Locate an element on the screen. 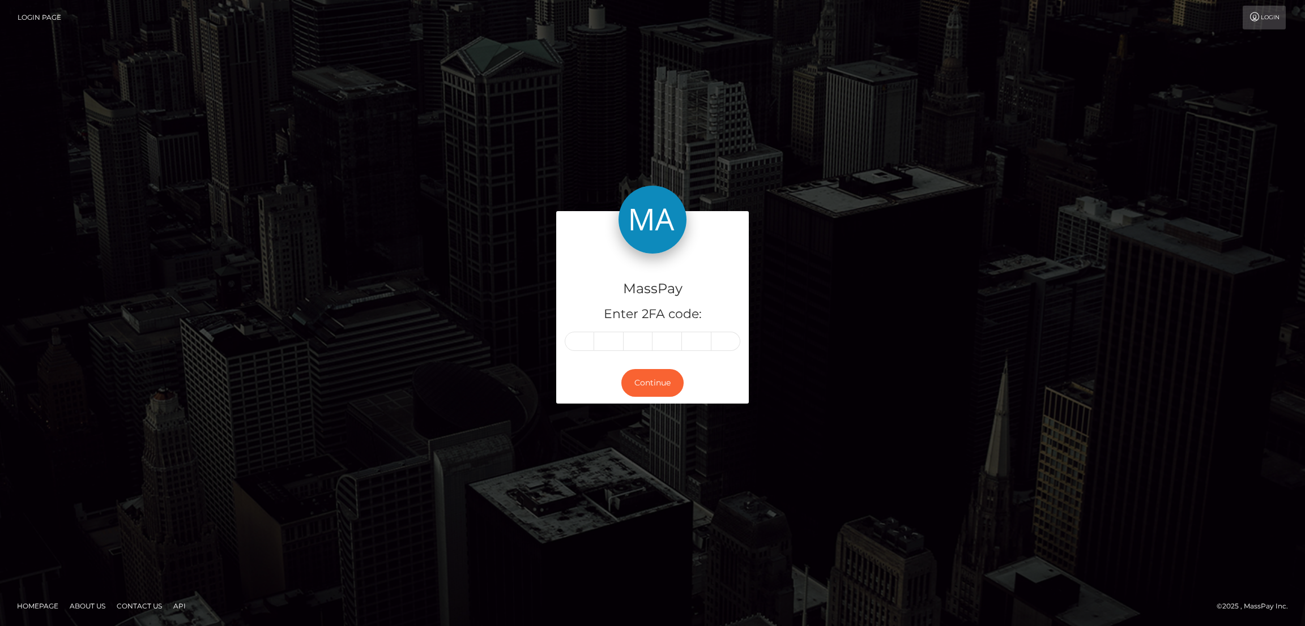 The image size is (1305, 626). a: Login Page is located at coordinates (39, 18).